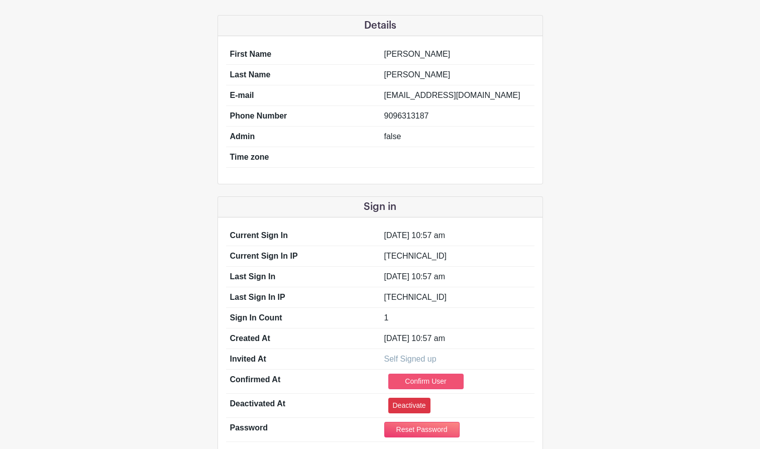  Describe the element at coordinates (264, 256) in the screenshot. I see `strong: Current Sign In IP` at that location.